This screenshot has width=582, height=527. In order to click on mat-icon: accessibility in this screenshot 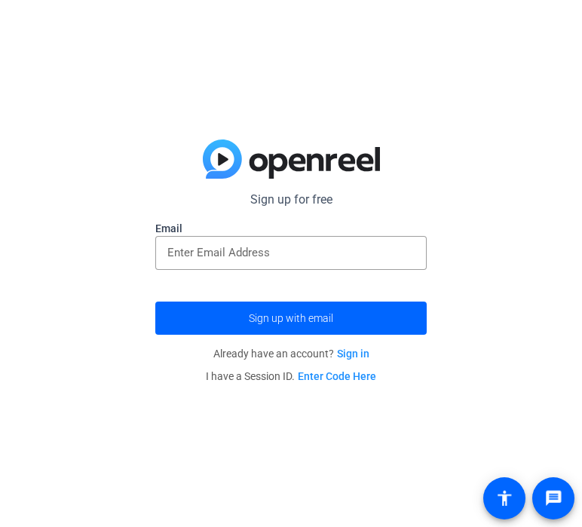, I will do `click(505, 499)`.